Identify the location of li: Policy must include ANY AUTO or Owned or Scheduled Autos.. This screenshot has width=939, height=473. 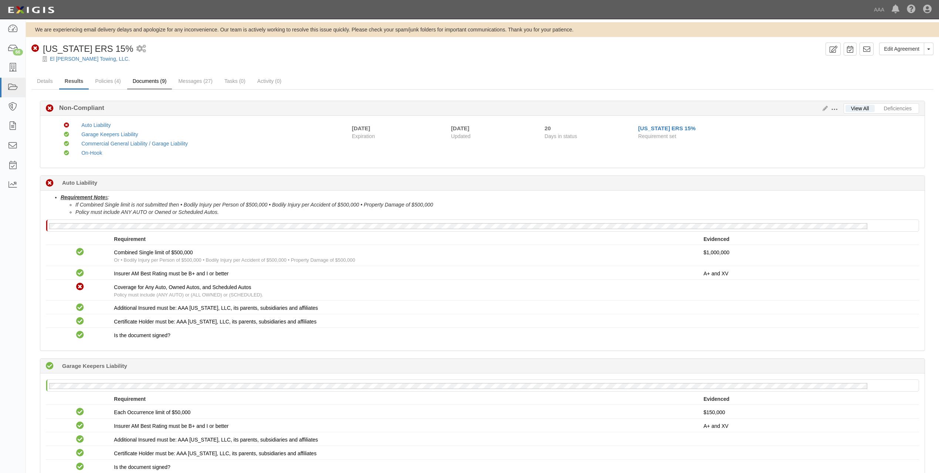
(497, 212).